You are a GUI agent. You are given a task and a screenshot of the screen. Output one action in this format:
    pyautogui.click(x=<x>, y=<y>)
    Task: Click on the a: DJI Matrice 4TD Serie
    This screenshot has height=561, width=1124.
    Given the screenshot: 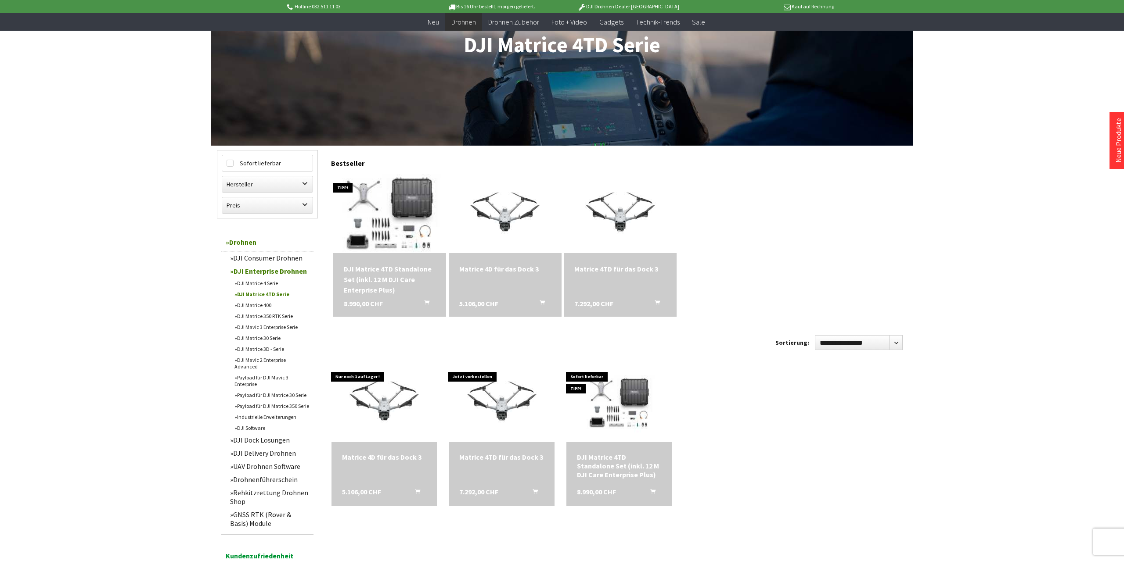 What is the action you would take?
    pyautogui.click(x=272, y=294)
    